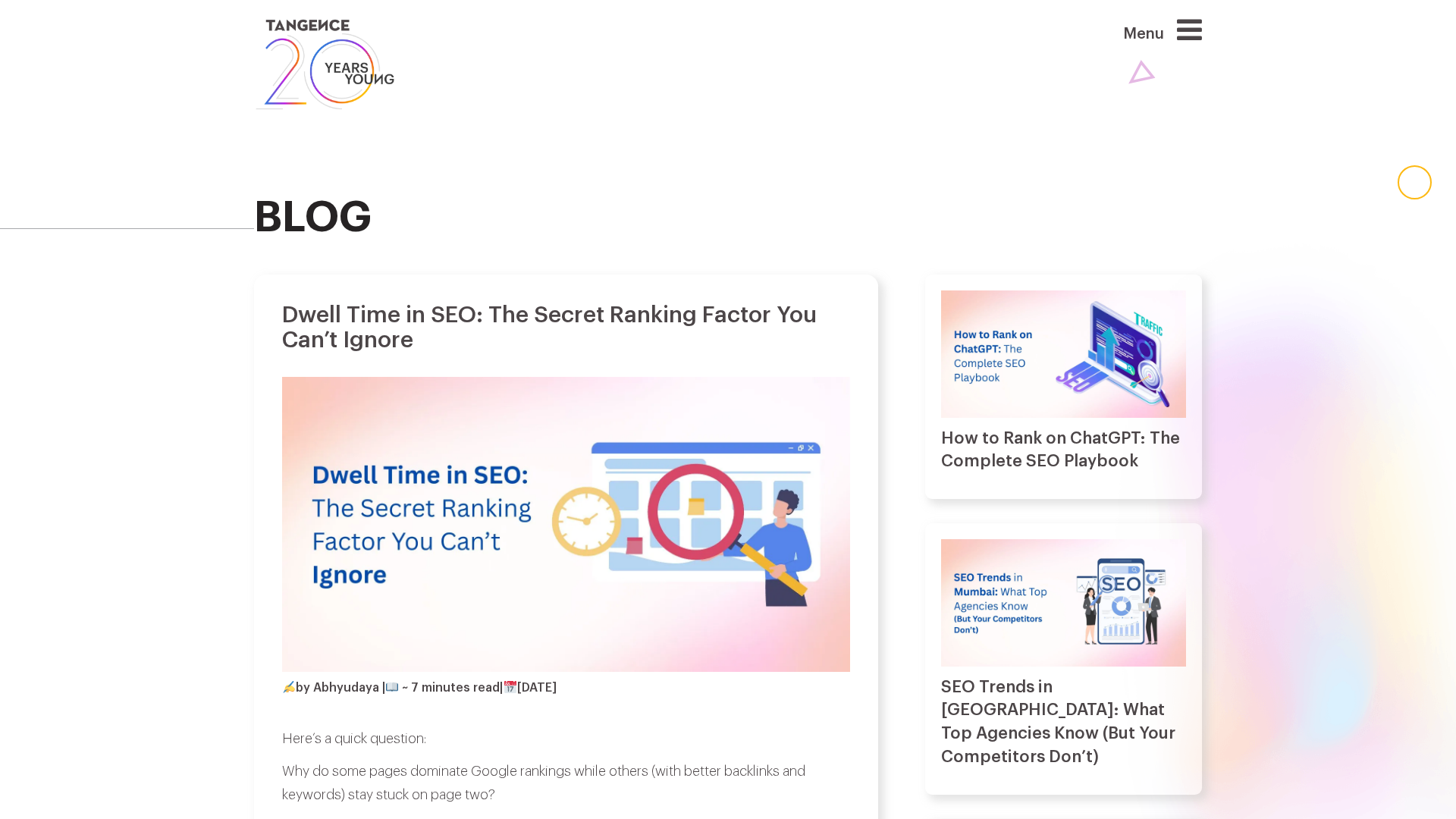 Image resolution: width=1456 pixels, height=819 pixels. What do you see at coordinates (566, 524) in the screenshot?
I see `img: Dwell Time in SEO: The Secret Ranking Factor You Can’t Ignore` at bounding box center [566, 524].